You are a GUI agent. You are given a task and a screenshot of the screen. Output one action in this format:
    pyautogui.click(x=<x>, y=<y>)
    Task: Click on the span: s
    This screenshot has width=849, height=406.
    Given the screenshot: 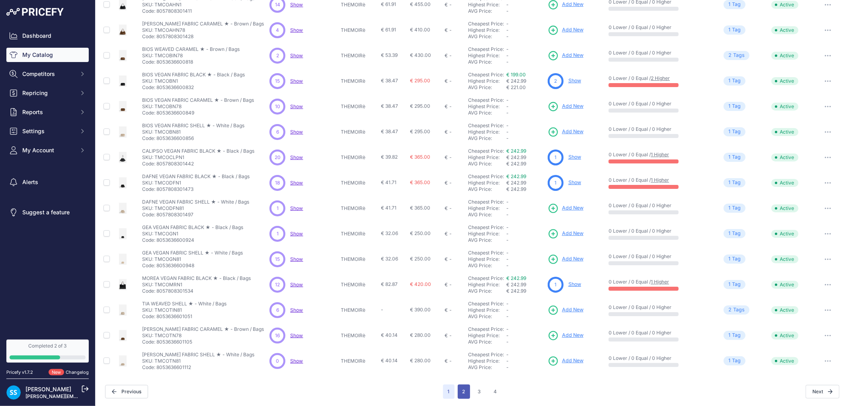 What is the action you would take?
    pyautogui.click(x=743, y=55)
    